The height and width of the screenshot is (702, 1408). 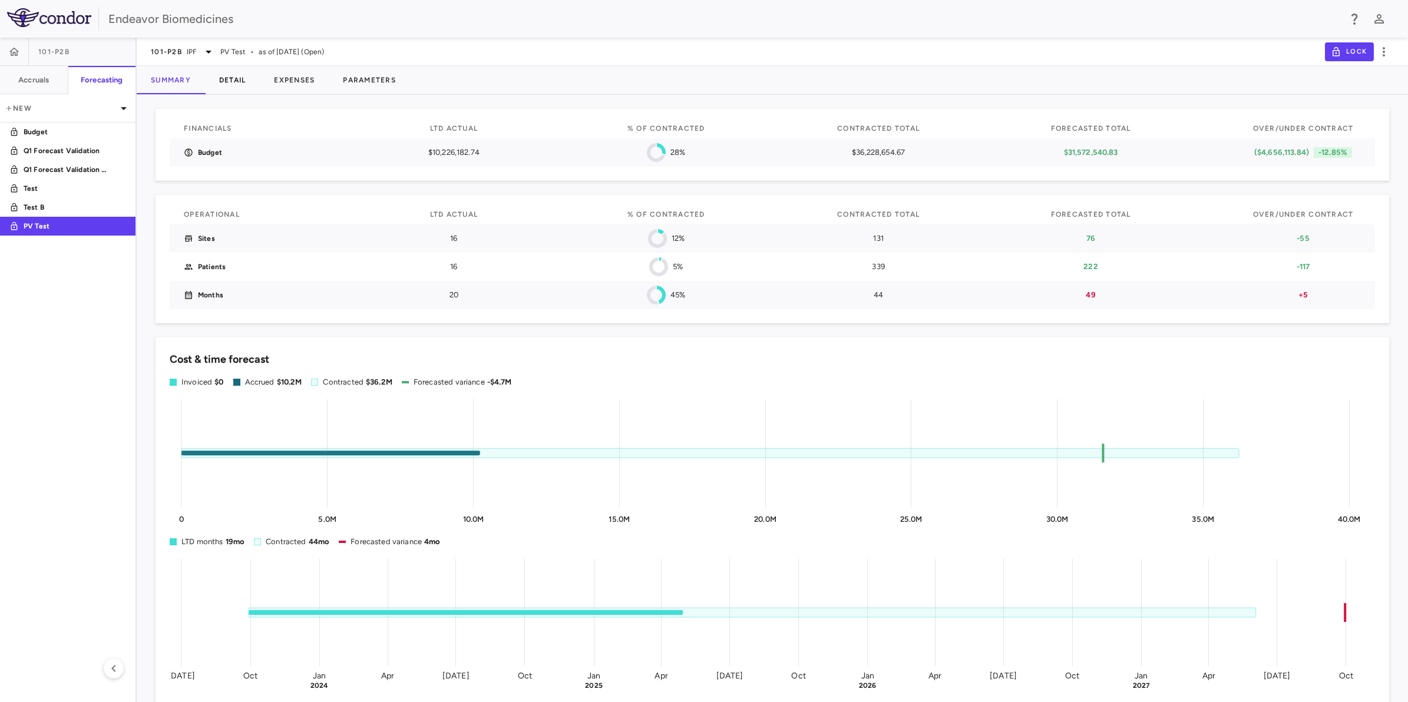 What do you see at coordinates (370, 80) in the screenshot?
I see `button: Parameters` at bounding box center [370, 80].